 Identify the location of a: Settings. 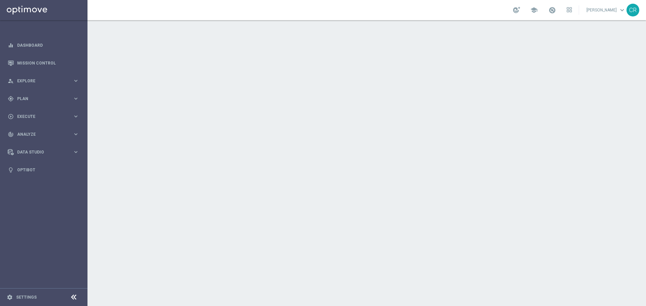
(26, 298).